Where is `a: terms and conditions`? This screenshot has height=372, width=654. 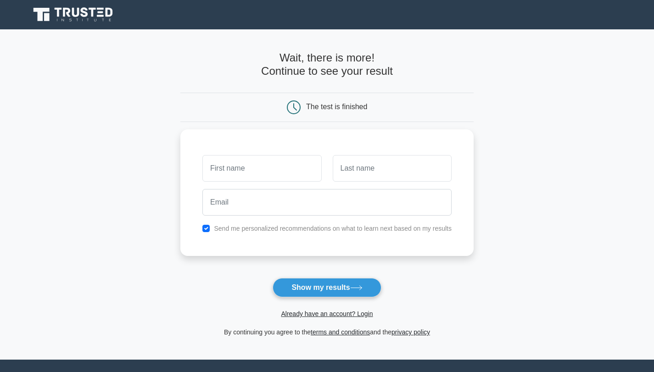 a: terms and conditions is located at coordinates (340, 332).